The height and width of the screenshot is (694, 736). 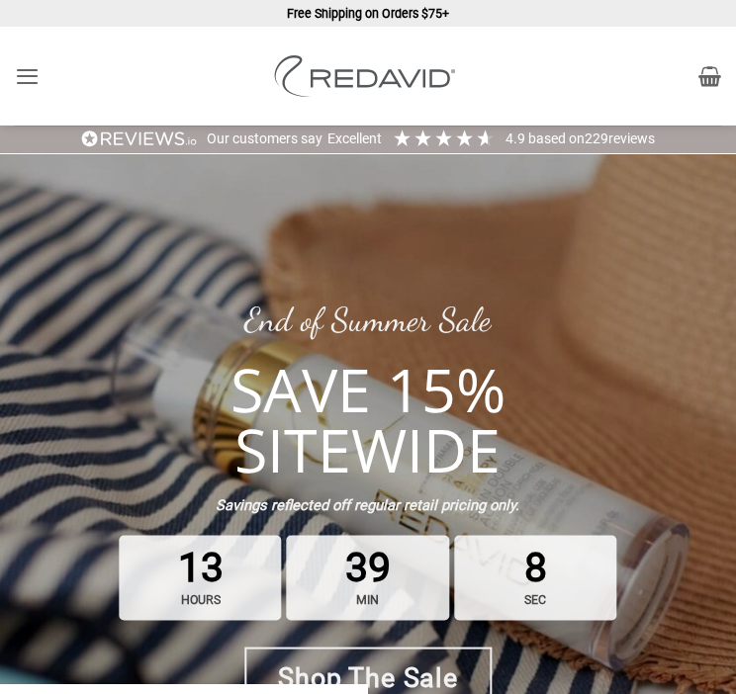 I want to click on div: Our customers say, so click(x=264, y=139).